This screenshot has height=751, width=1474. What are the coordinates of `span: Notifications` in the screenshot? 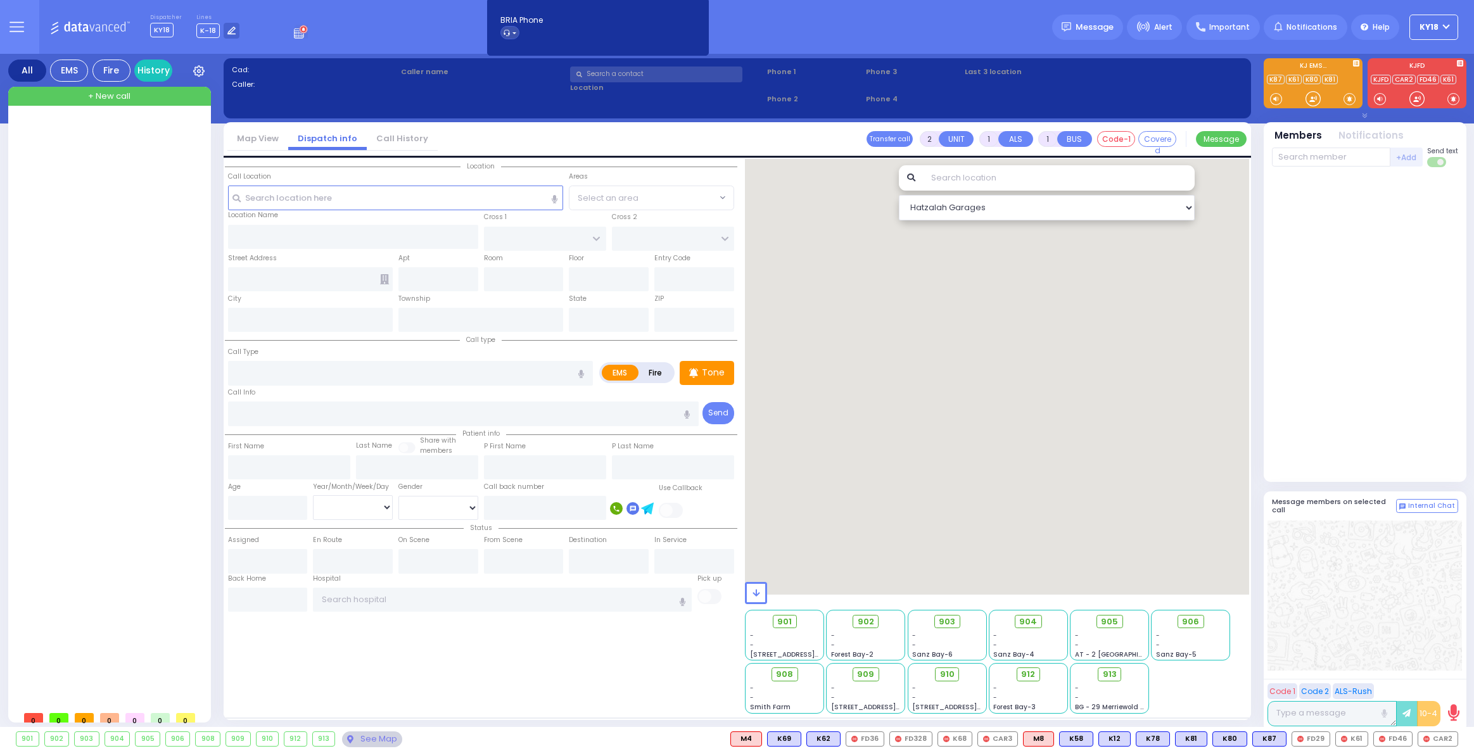 It's located at (1312, 27).